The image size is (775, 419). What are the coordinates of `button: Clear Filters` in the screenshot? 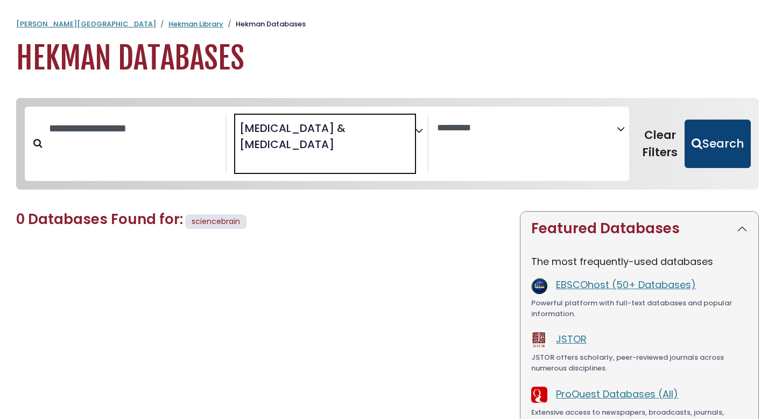 It's located at (660, 144).